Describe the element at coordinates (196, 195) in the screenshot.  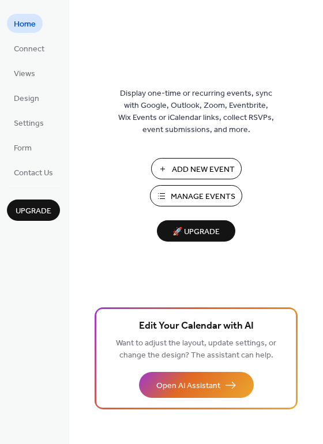
I see `button: Manage Events` at that location.